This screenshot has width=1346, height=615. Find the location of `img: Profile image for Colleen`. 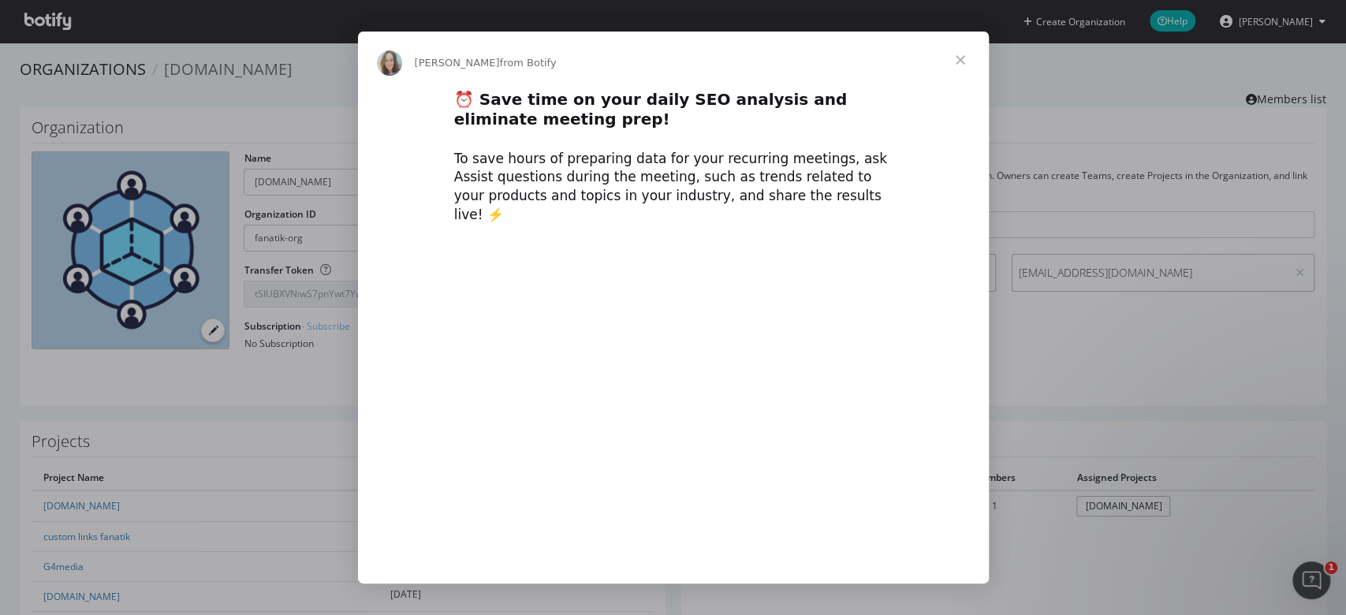

img: Profile image for Colleen is located at coordinates (389, 63).